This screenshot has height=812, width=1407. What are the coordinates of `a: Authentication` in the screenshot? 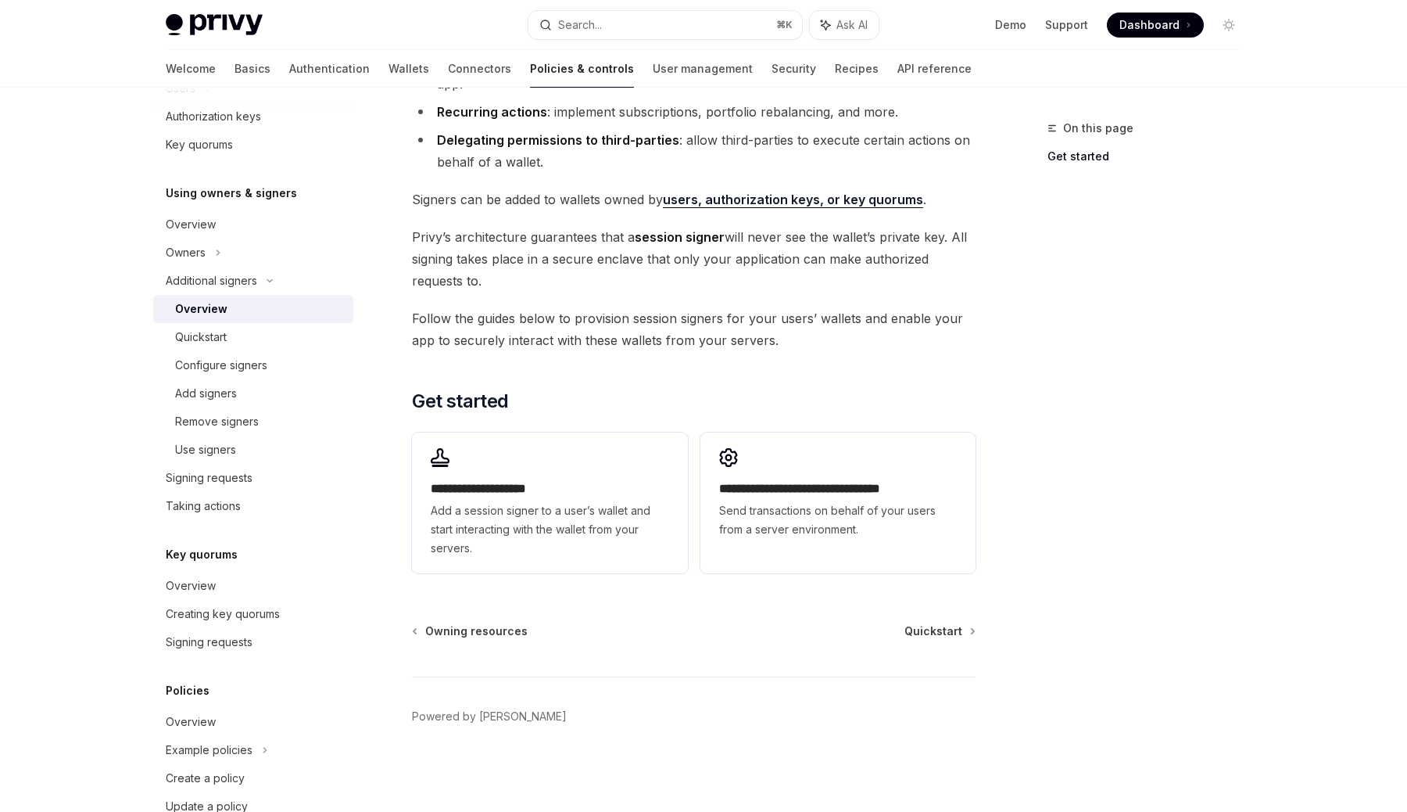 It's located at (329, 69).